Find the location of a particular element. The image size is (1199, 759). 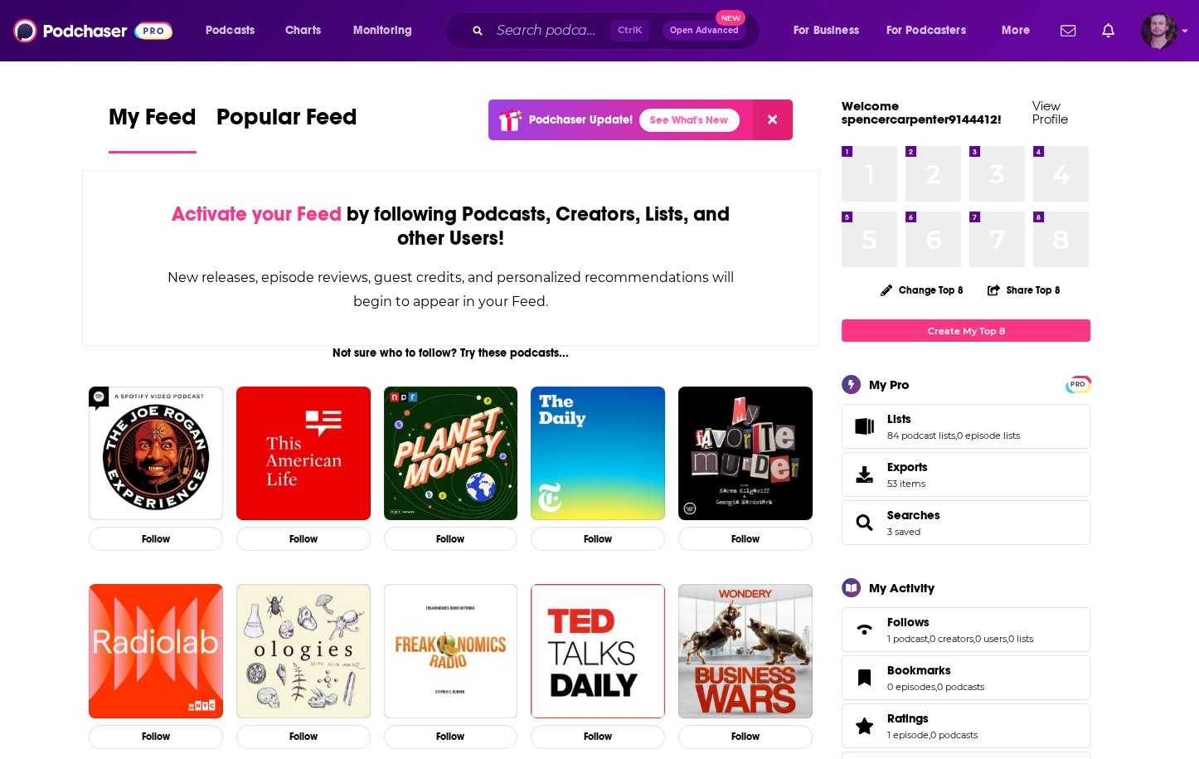

a: 0 episode lists is located at coordinates (988, 435).